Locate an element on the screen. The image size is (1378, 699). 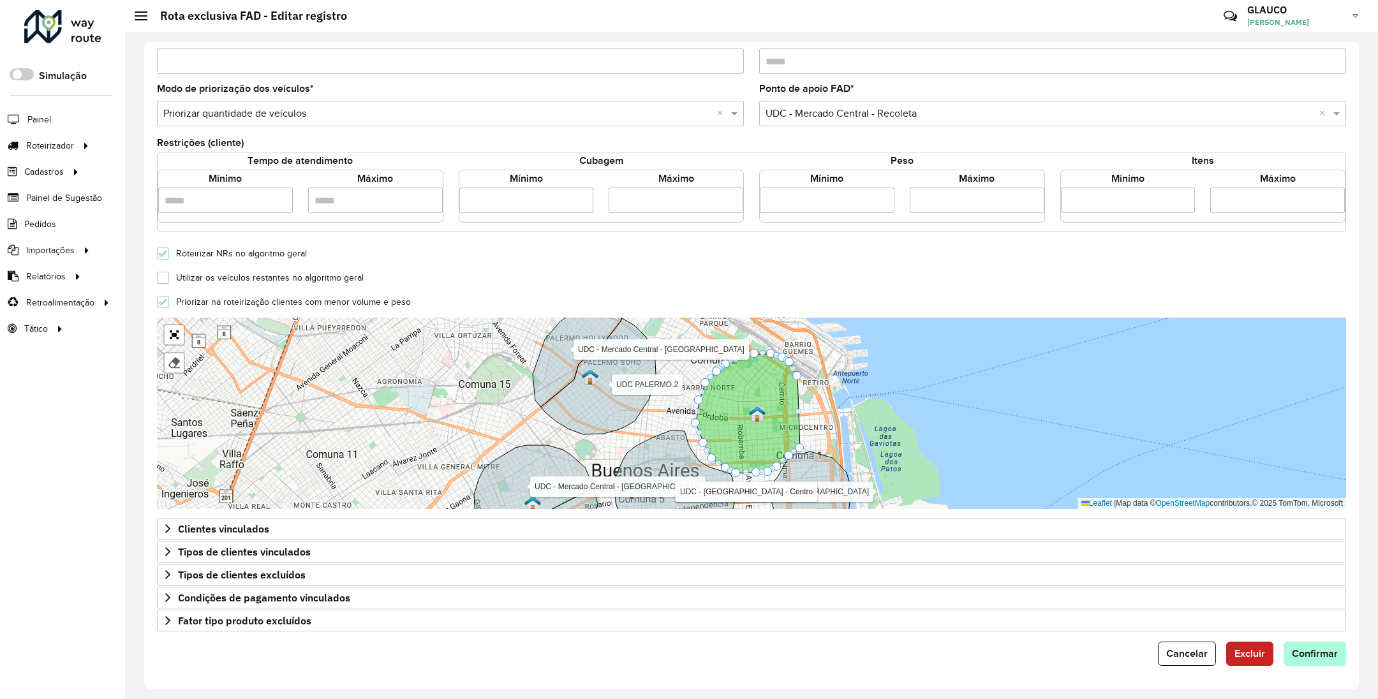
label: Ponto de apoio FAD is located at coordinates (806, 89).